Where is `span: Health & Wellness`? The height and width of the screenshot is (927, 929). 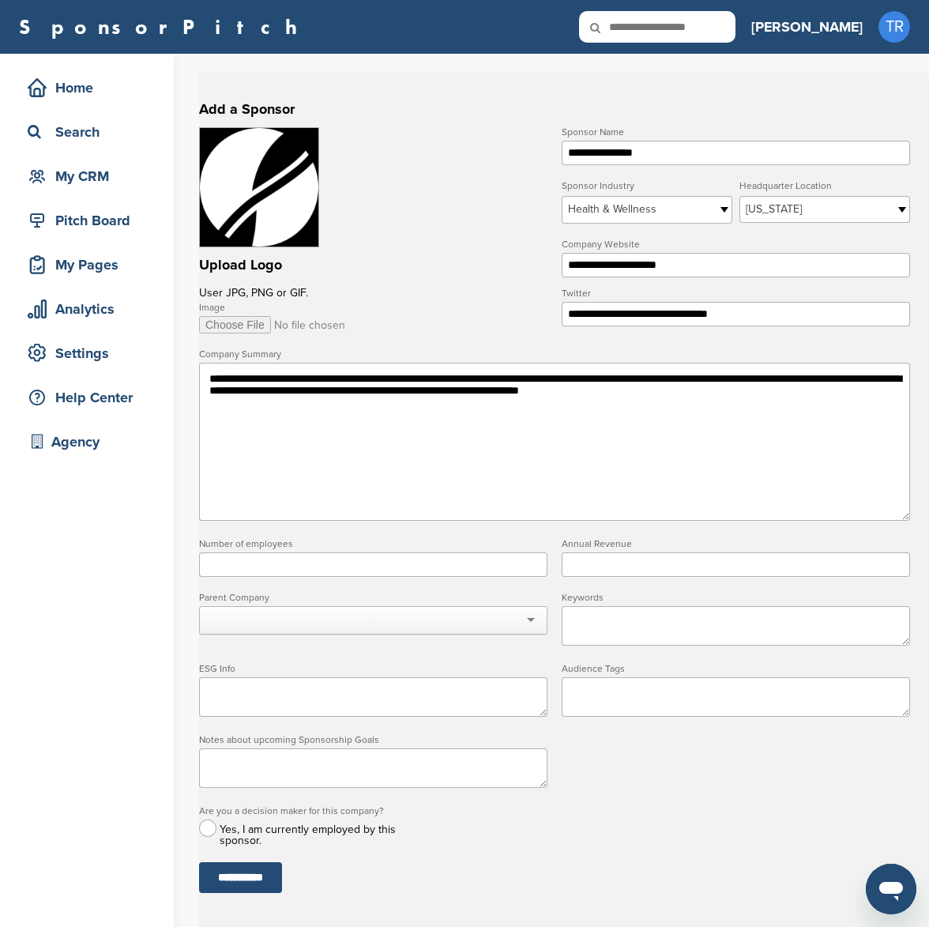
span: Health & Wellness is located at coordinates (637, 209).